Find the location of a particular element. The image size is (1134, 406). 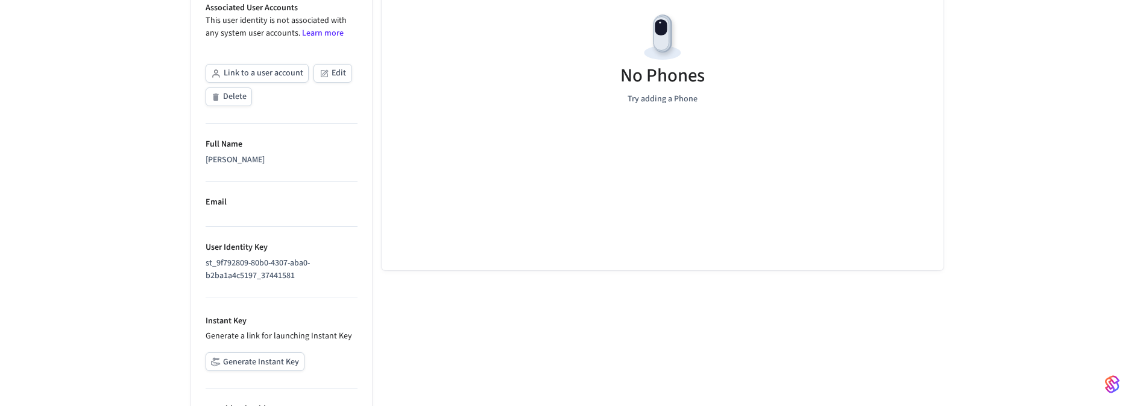

p: Instant Key is located at coordinates (282, 321).